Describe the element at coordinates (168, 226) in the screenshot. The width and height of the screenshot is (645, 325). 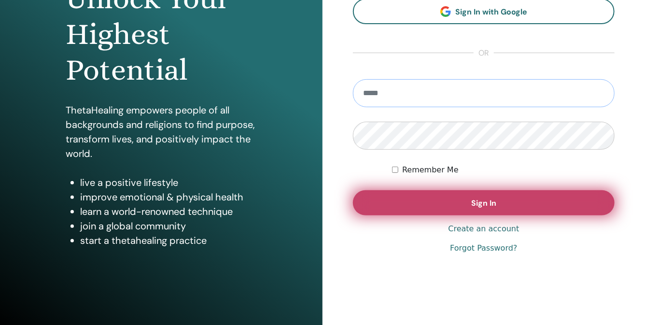
I see `li: join a global community` at that location.